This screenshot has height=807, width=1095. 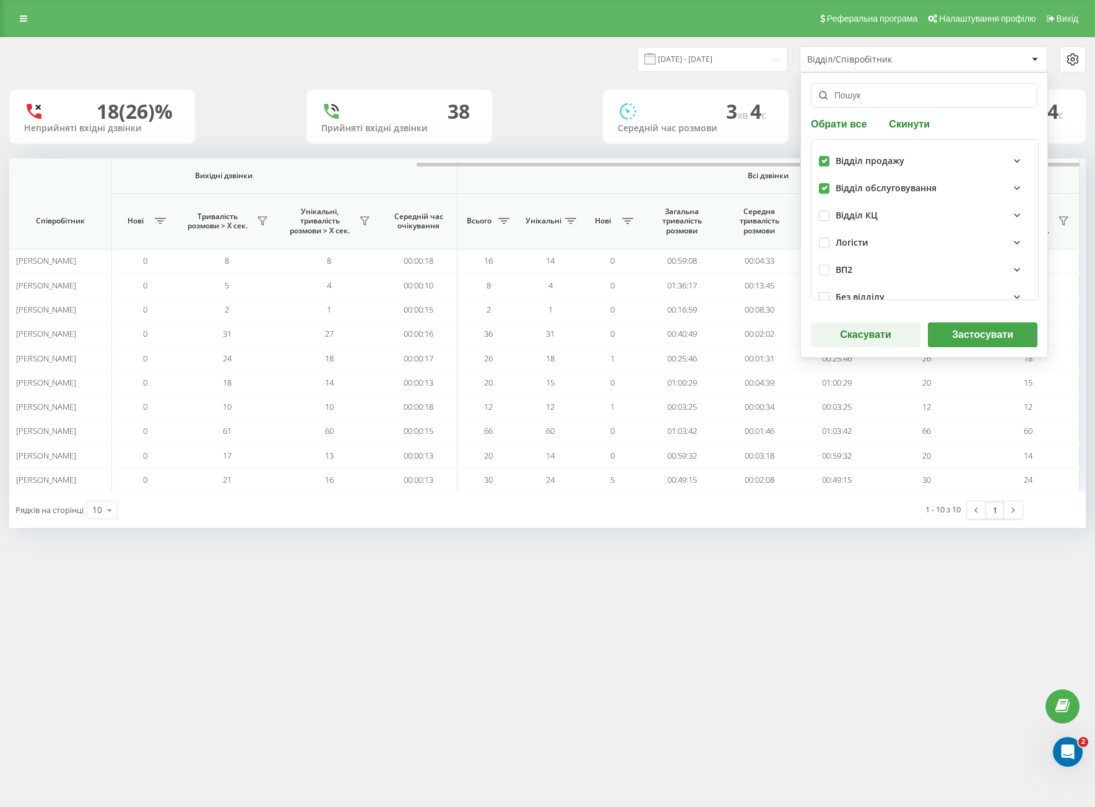 I want to click on div: ВП2, so click(x=843, y=270).